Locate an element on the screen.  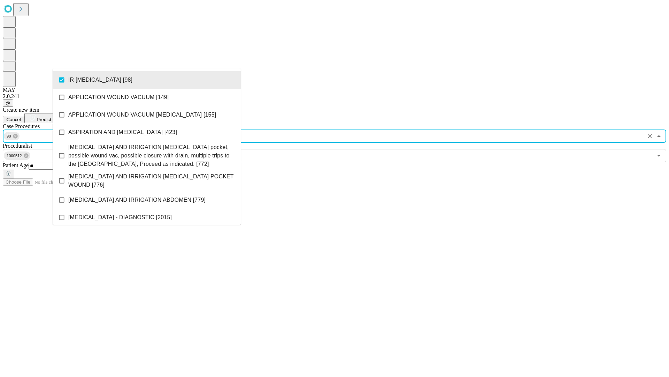
span: 1000512 is located at coordinates (14, 155).